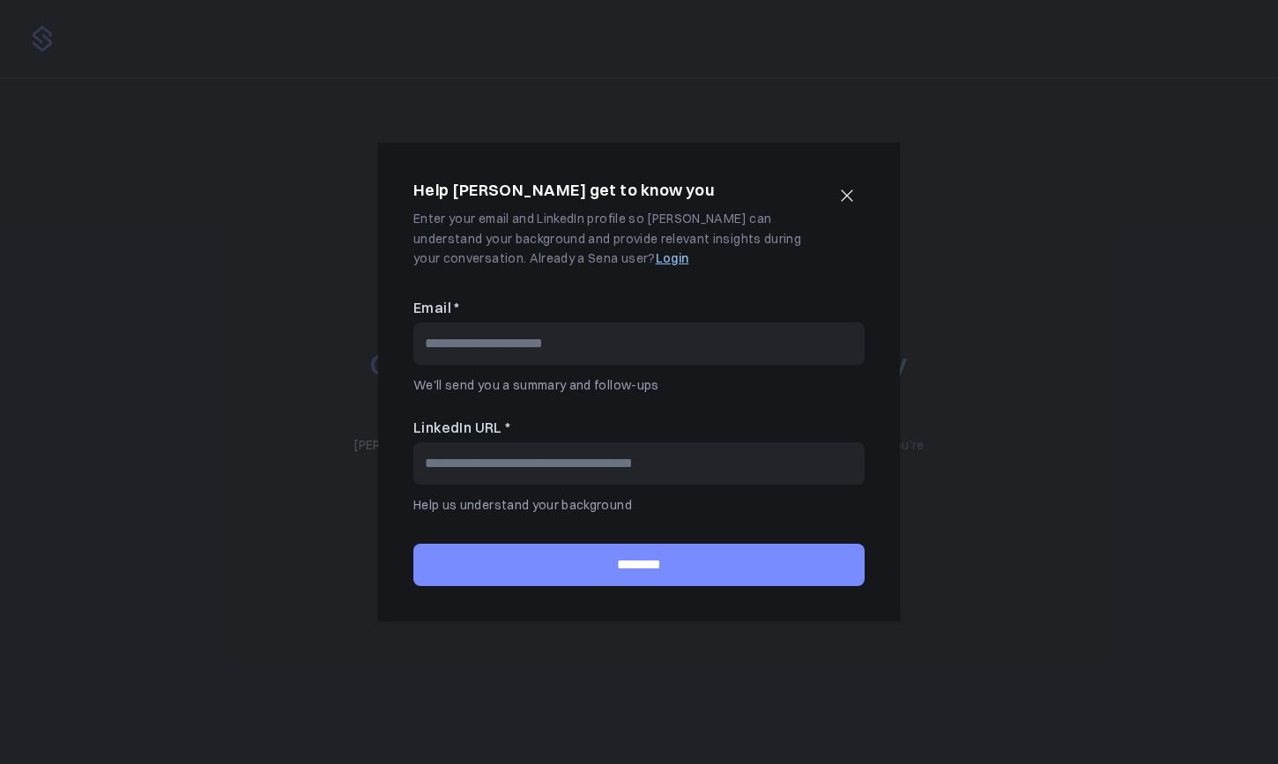 This screenshot has width=1278, height=764. I want to click on p: We'll send you a summary and follow-ups, so click(639, 385).